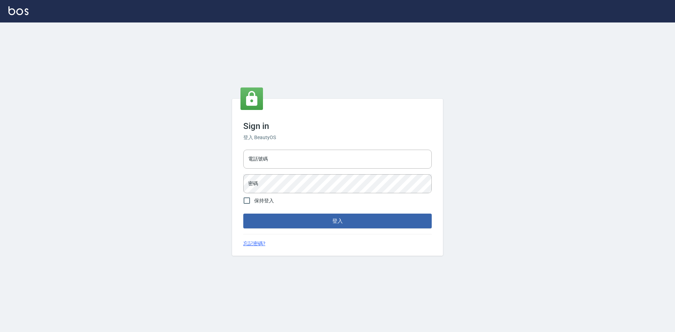  Describe the element at coordinates (264, 201) in the screenshot. I see `span: 保持登入` at that location.